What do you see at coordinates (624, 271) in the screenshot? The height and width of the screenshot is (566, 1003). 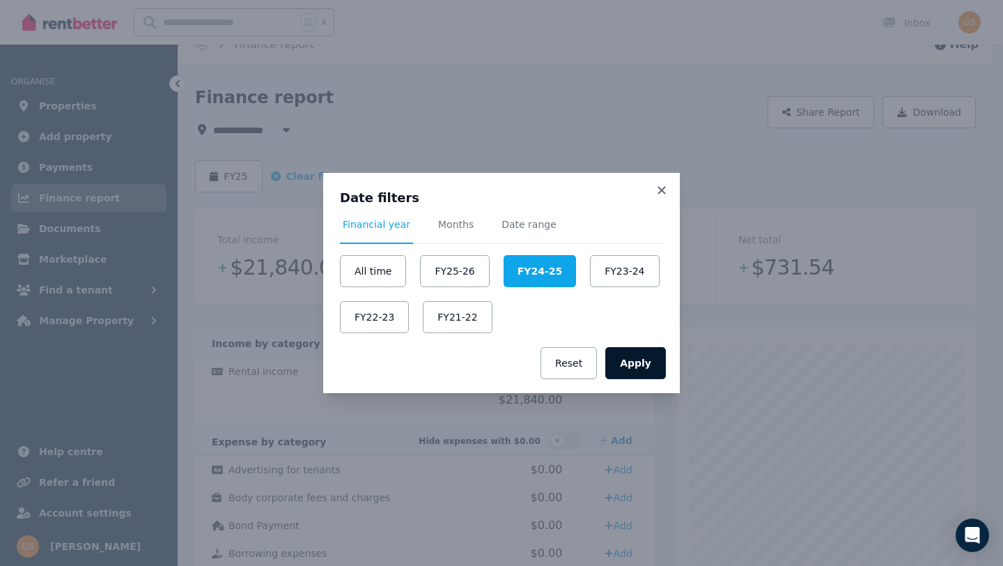 I see `button: FY23-24` at bounding box center [624, 271].